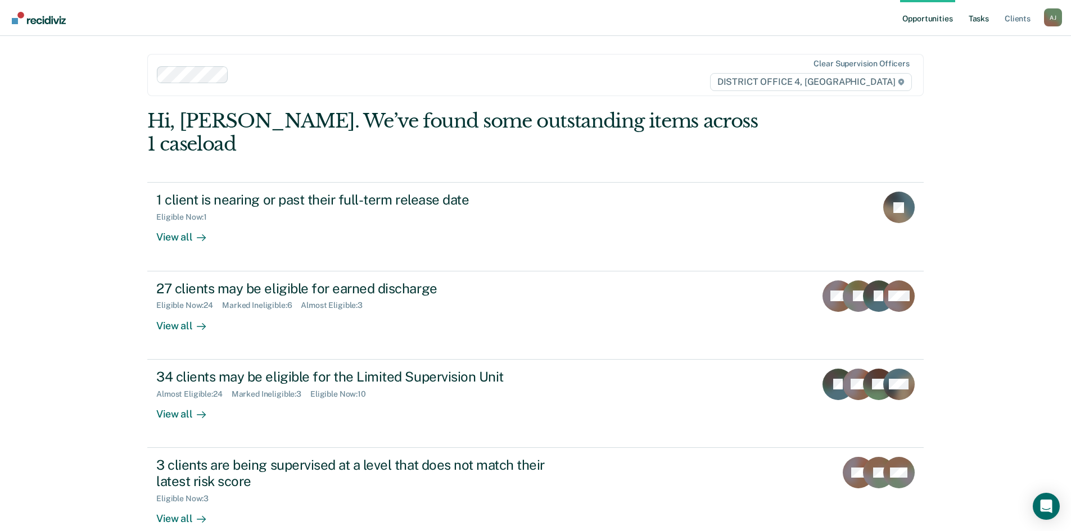 This screenshot has height=531, width=1071. What do you see at coordinates (535, 315) in the screenshot?
I see `a: 27 clients may be eligible for earned dischargeEligible Now:24Marked Ineligible:6Almost Eligible:...` at bounding box center [535, 315].